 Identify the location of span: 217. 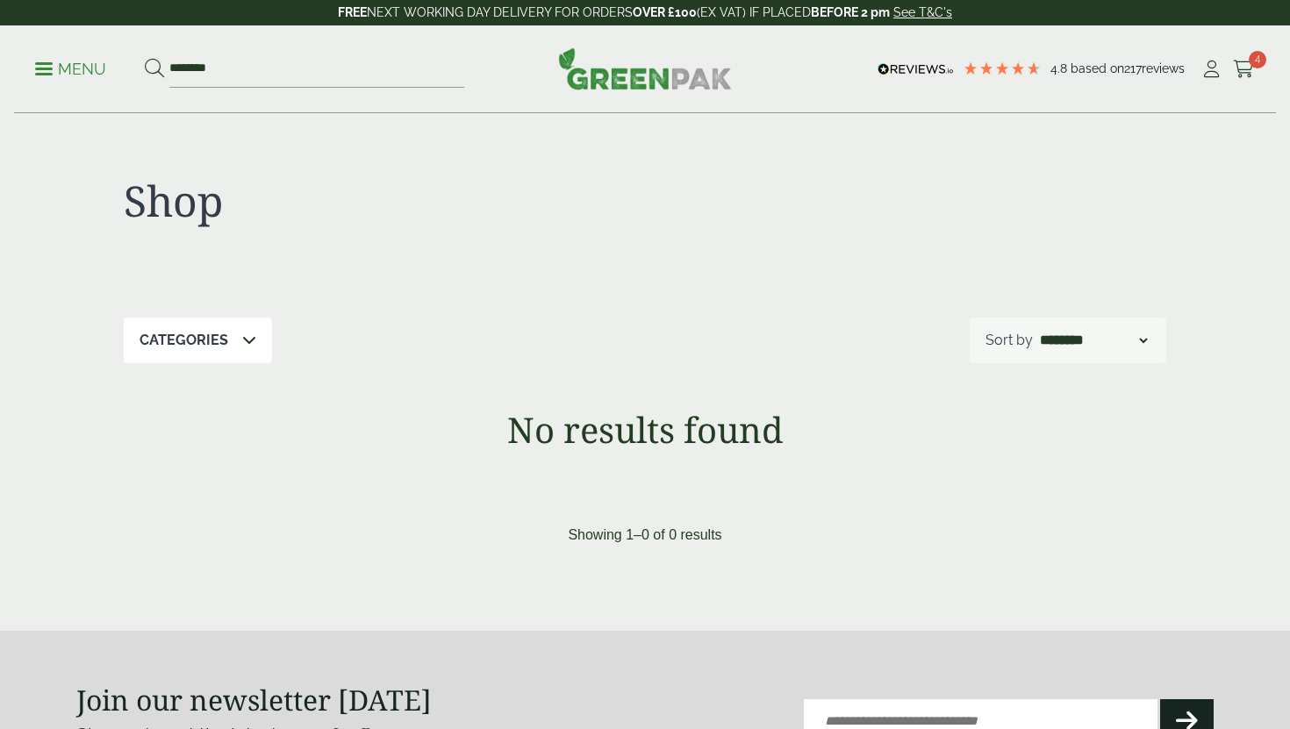
(1133, 68).